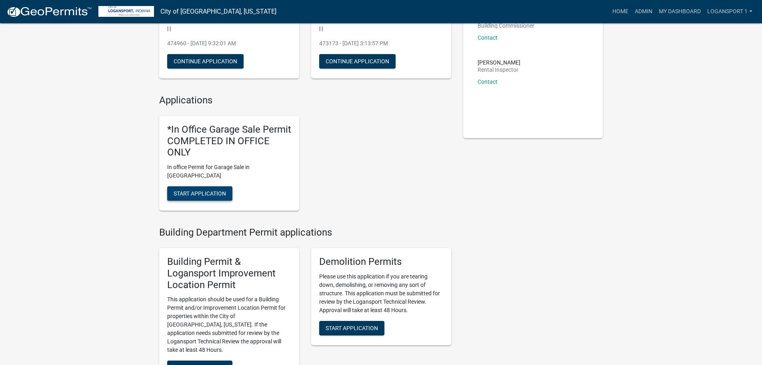 Image resolution: width=762 pixels, height=365 pixels. I want to click on p: Rental Inspector, so click(499, 70).